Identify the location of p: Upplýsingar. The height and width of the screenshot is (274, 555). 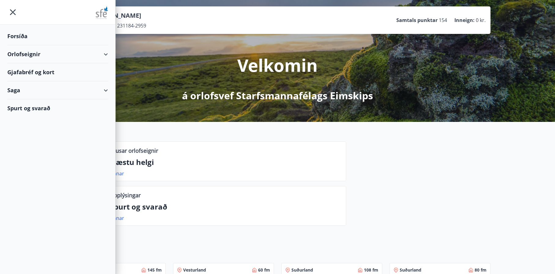
(125, 196).